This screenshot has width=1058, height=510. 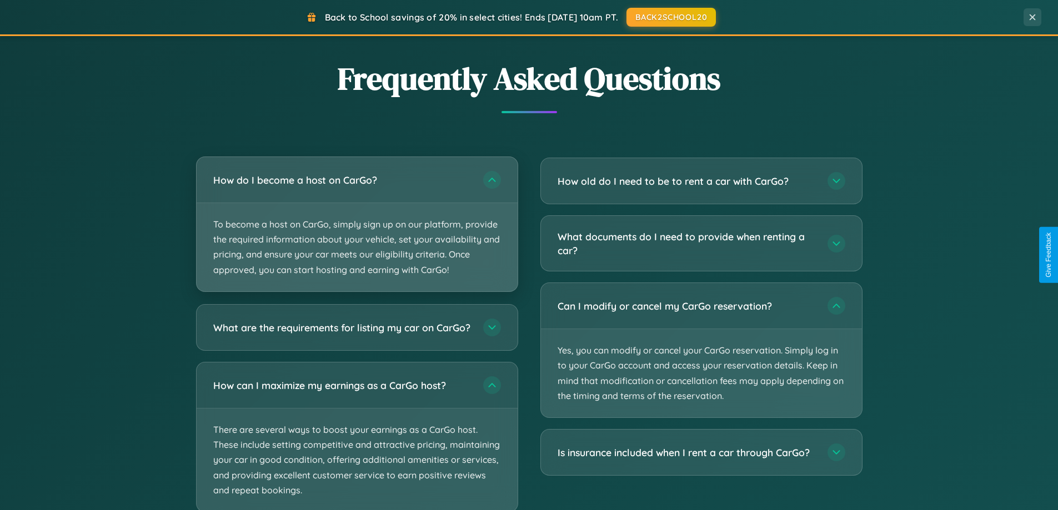 What do you see at coordinates (343, 327) in the screenshot?
I see `h3: What are the requirements for listing my car on CarGo?` at bounding box center [343, 327].